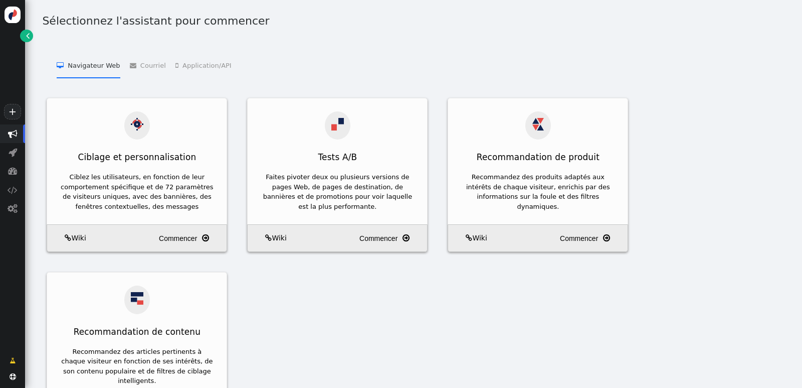 Image resolution: width=802 pixels, height=388 pixels. Describe the element at coordinates (137, 196) in the screenshot. I see `font: Ciblez les utilisateurs, en fonction de leur comportement spécifique et de 72 paramètres de visit...` at that location.